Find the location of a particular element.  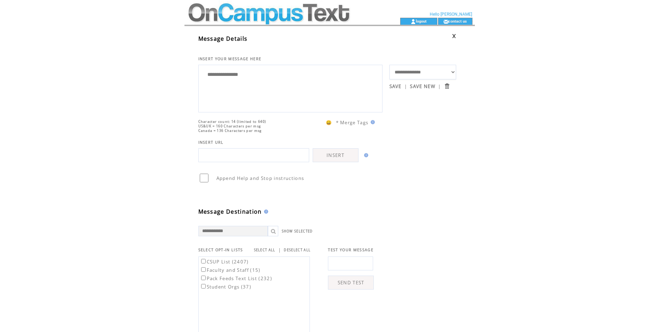

span: Append Help and Stop instructions is located at coordinates (260, 178).